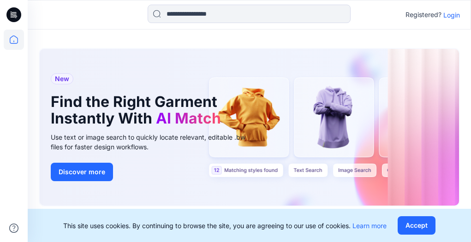  I want to click on a: Learn more, so click(369, 225).